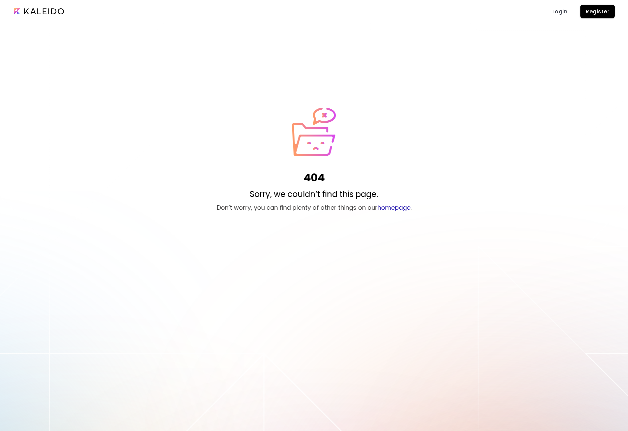 The image size is (628, 431). Describe the element at coordinates (597, 11) in the screenshot. I see `button: Register` at that location.